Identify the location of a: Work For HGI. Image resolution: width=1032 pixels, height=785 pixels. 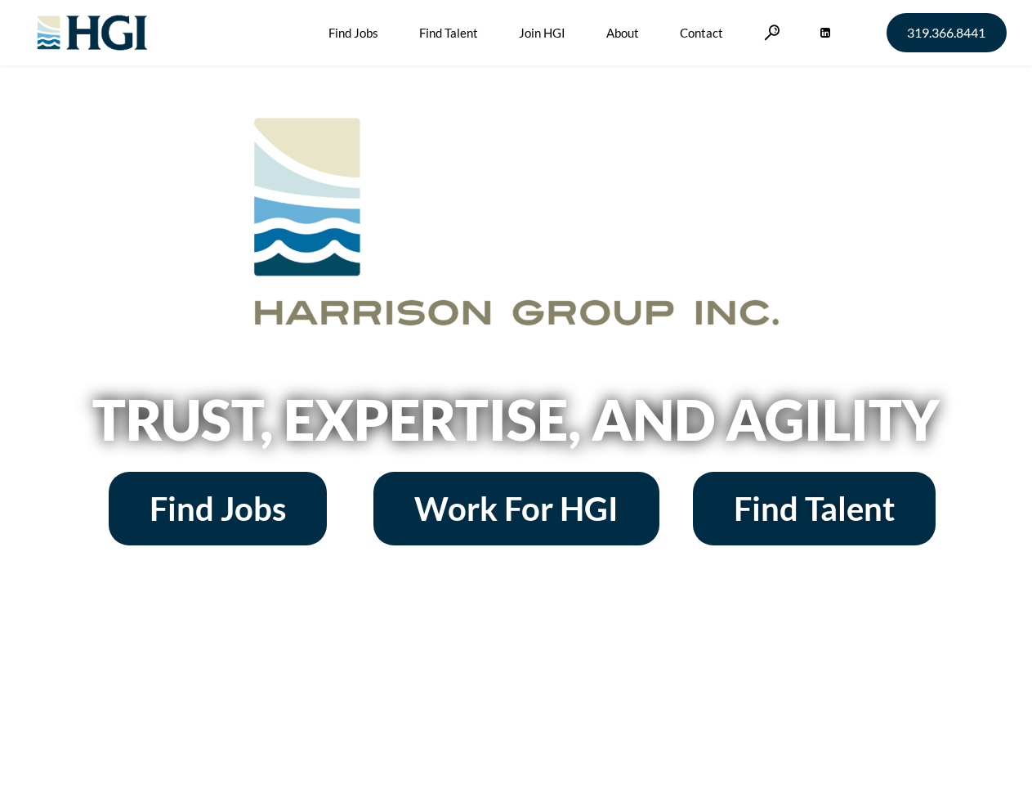
(517, 508).